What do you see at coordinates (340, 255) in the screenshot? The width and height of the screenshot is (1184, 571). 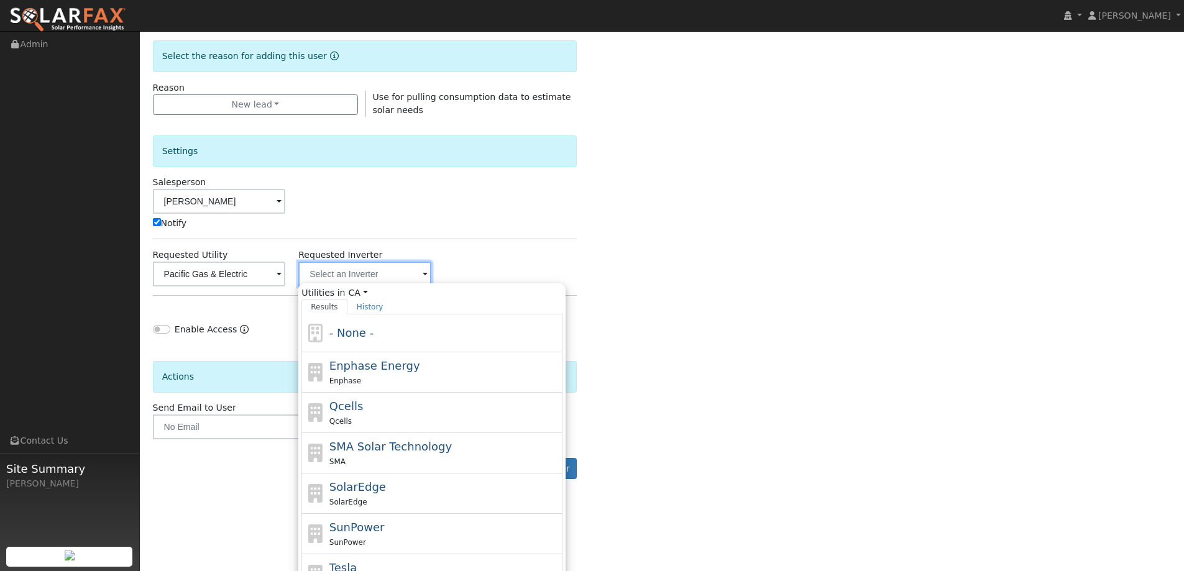 I see `label: Requested Inverter` at bounding box center [340, 255].